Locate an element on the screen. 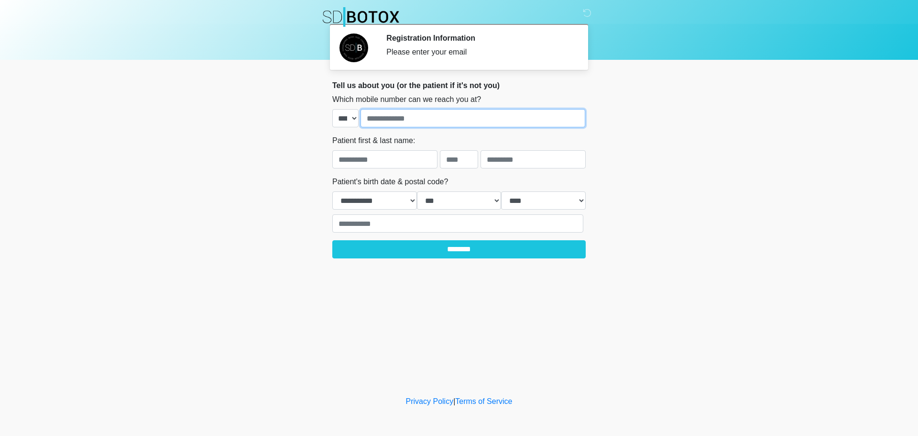  h2: Tell us about you (or the patient if it's not you) is located at coordinates (459, 85).